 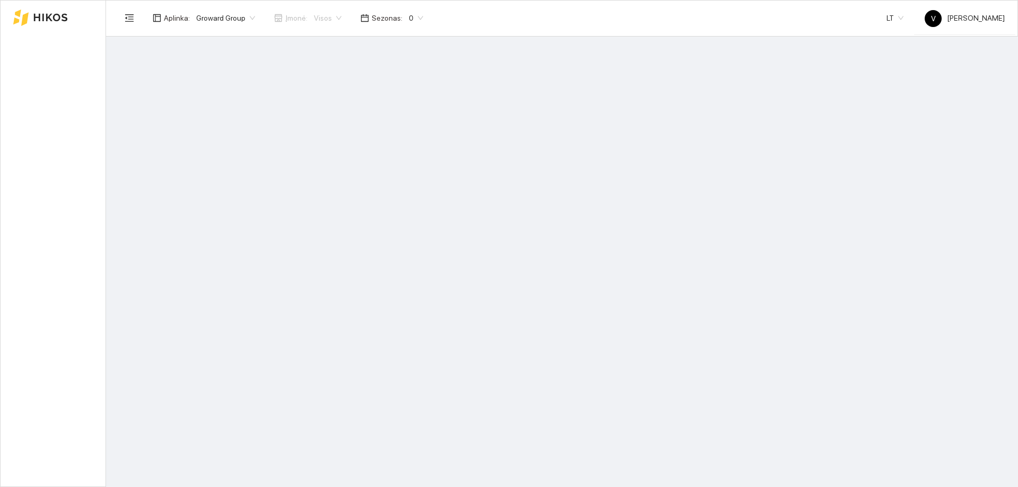 What do you see at coordinates (177, 18) in the screenshot?
I see `span: Aplinka :` at bounding box center [177, 18].